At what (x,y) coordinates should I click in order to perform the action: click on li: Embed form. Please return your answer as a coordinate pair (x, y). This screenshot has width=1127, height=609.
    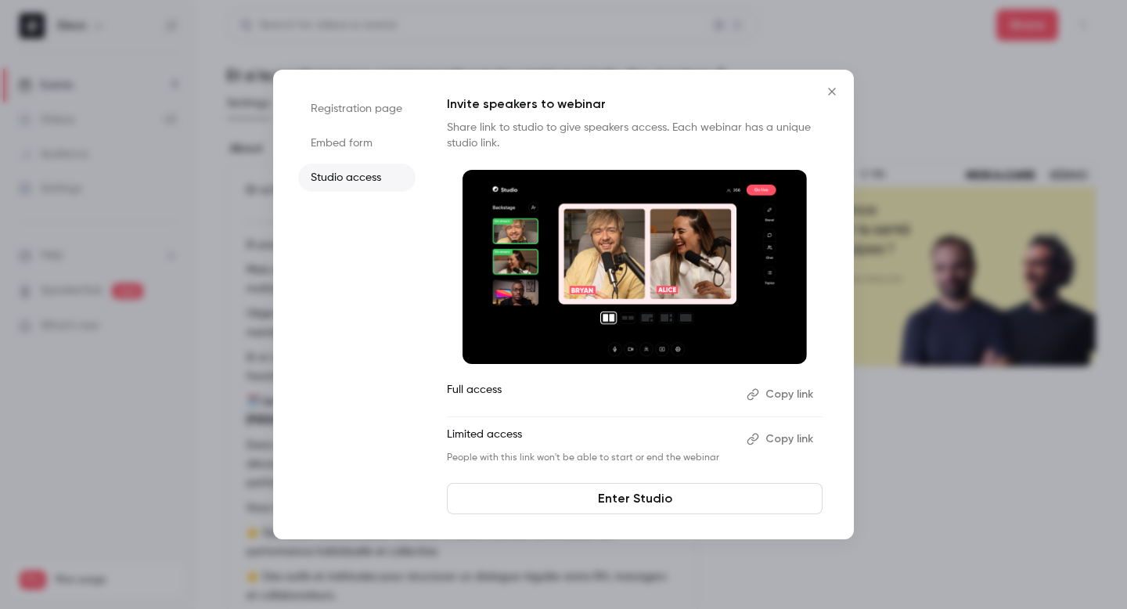
    Looking at the image, I should click on (357, 143).